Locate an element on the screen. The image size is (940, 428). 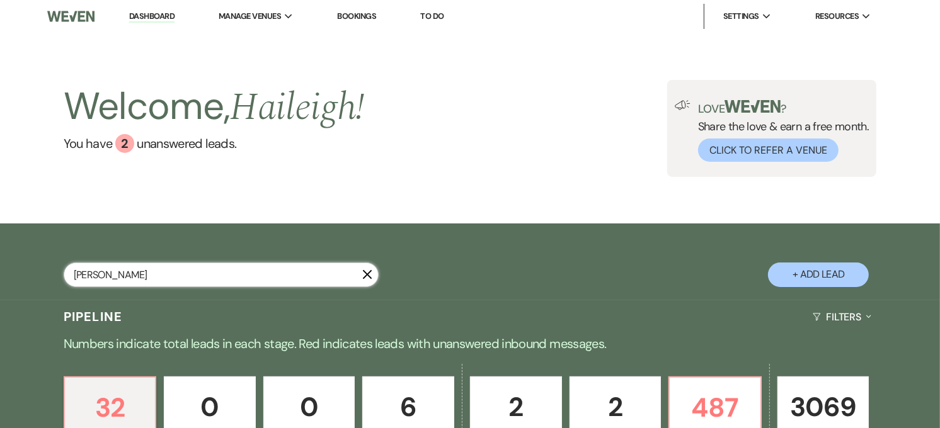
input: Search by name, event date, email address or phone number is located at coordinates (221, 275).